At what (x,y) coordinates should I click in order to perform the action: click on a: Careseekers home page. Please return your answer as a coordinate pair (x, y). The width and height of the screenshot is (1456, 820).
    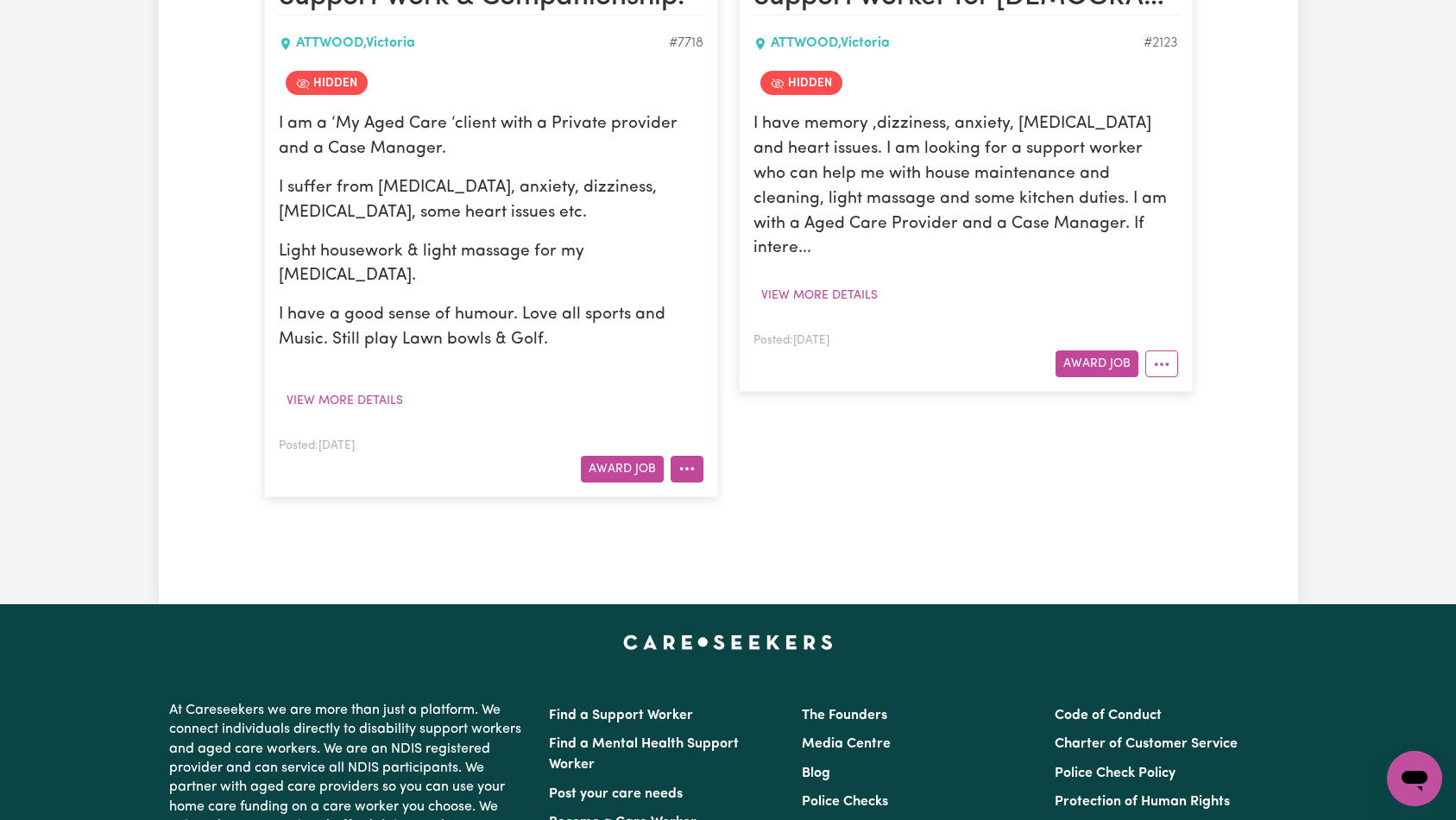
    Looking at the image, I should click on (728, 642).